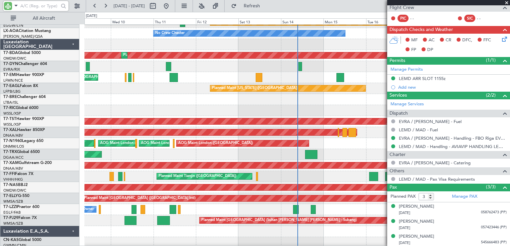  What do you see at coordinates (156, 55) in the screenshot?
I see `div: Planned Maint Dubai (Al Maktoum Intl)` at bounding box center [156, 55].